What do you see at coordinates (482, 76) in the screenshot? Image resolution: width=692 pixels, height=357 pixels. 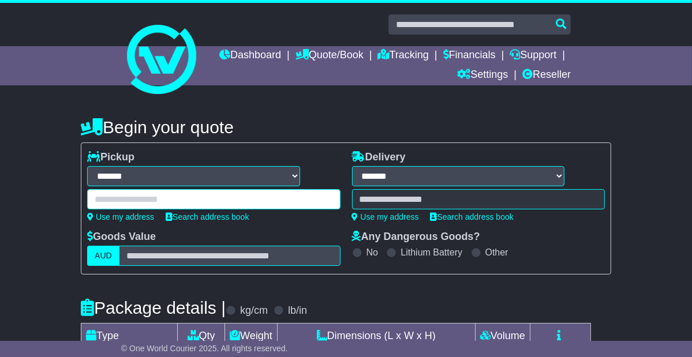 I see `a: Settings` at bounding box center [482, 76].